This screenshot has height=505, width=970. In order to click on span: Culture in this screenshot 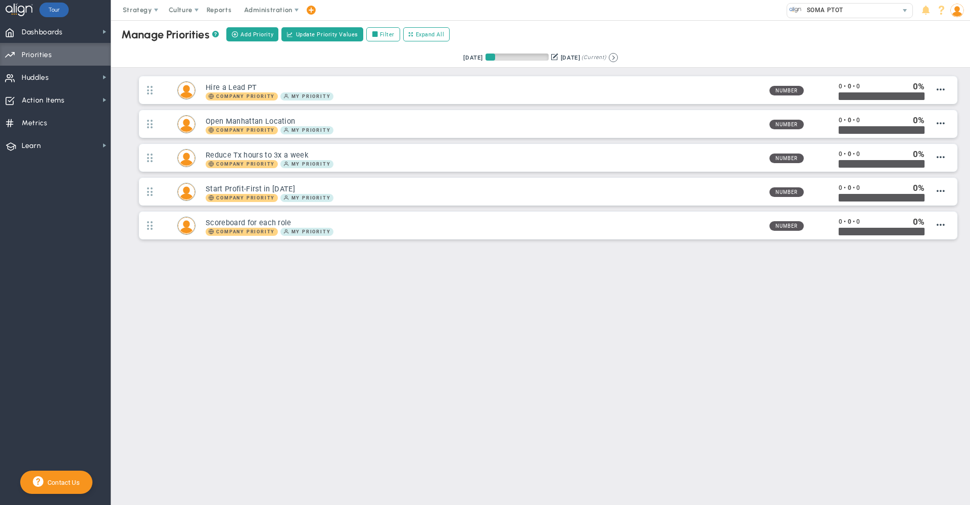, I will do `click(180, 10)`.